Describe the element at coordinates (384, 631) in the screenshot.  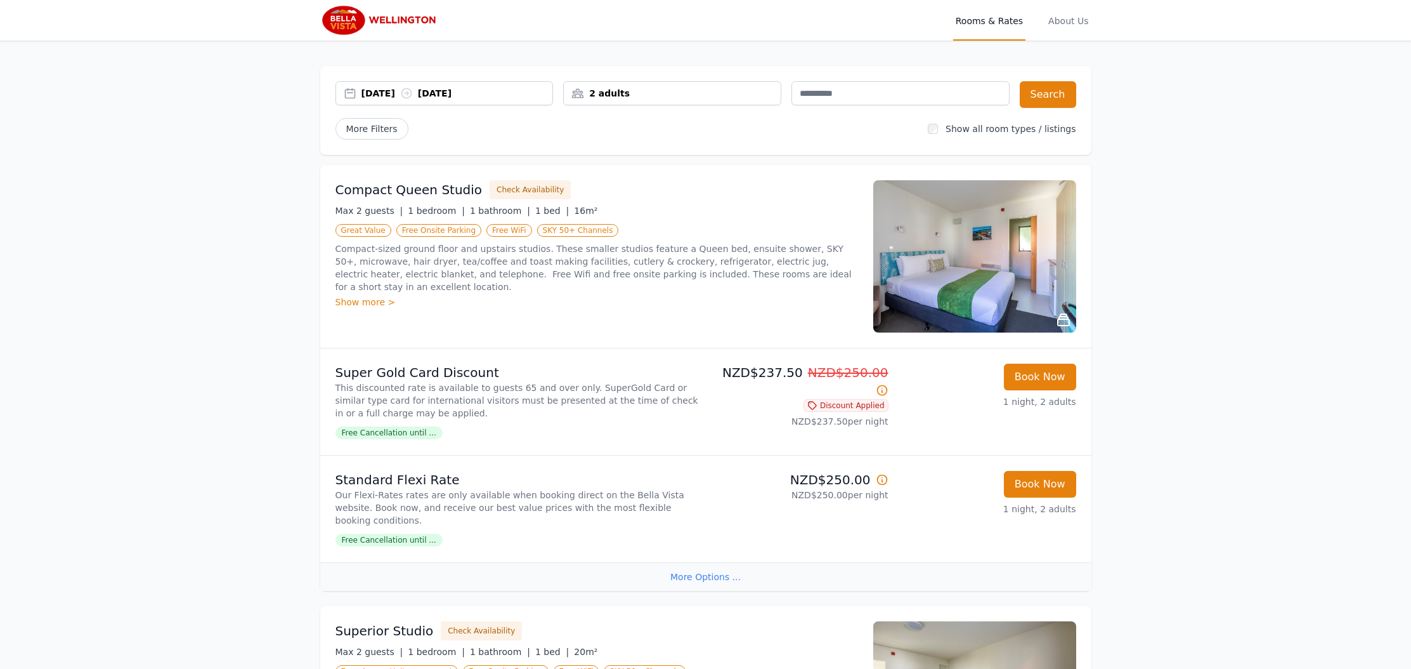
I see `h3: Superior Studio` at that location.